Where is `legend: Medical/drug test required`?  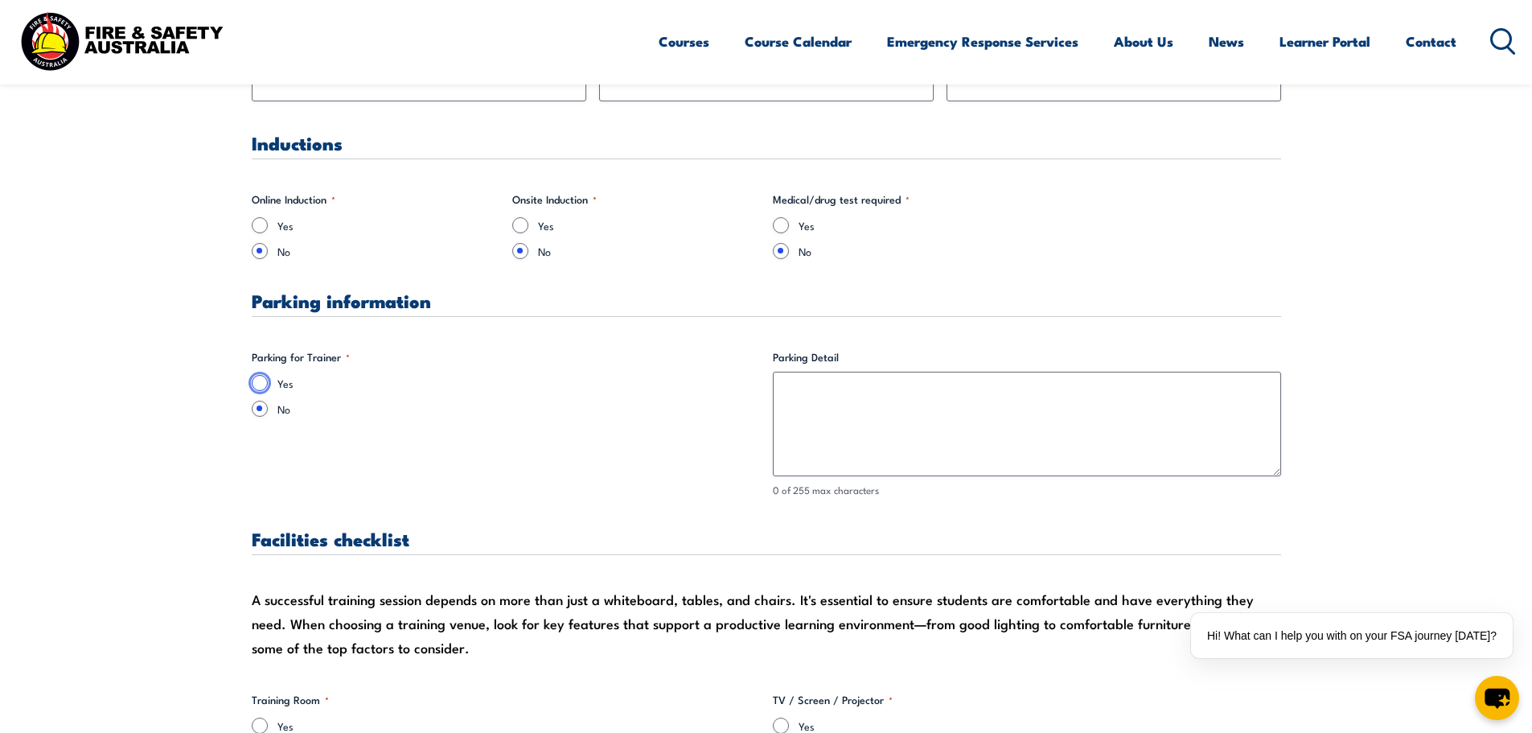 legend: Medical/drug test required is located at coordinates (841, 199).